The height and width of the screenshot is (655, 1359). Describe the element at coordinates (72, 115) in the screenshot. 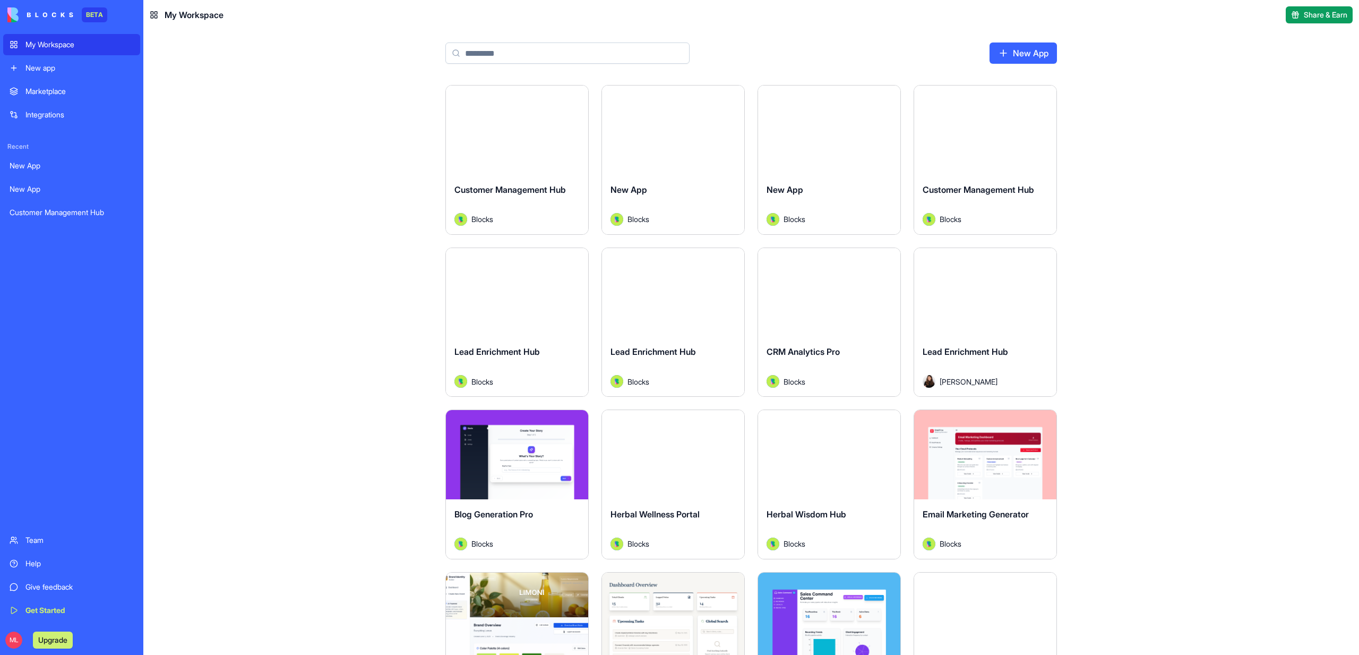

I see `a: Integrations` at that location.